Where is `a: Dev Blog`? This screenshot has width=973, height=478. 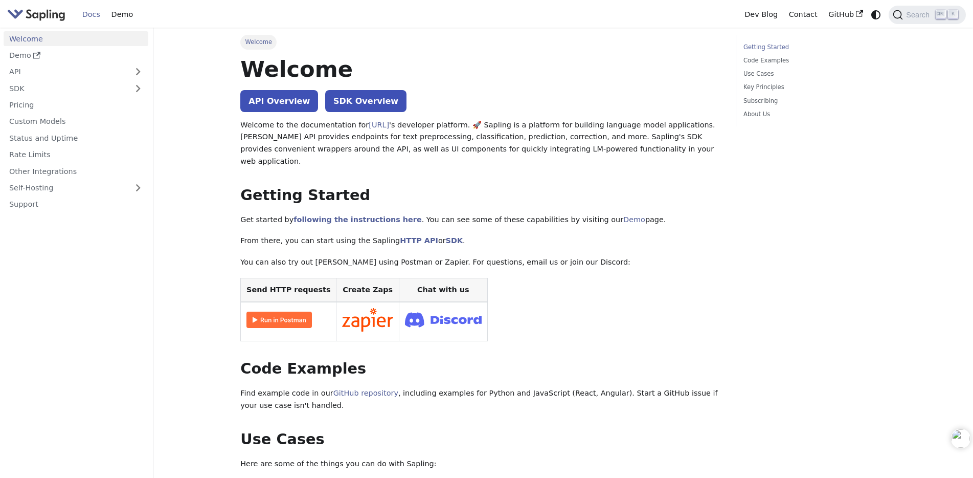 a: Dev Blog is located at coordinates (761, 14).